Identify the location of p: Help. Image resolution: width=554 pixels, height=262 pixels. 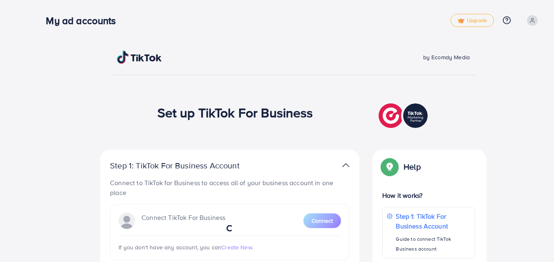
(412, 167).